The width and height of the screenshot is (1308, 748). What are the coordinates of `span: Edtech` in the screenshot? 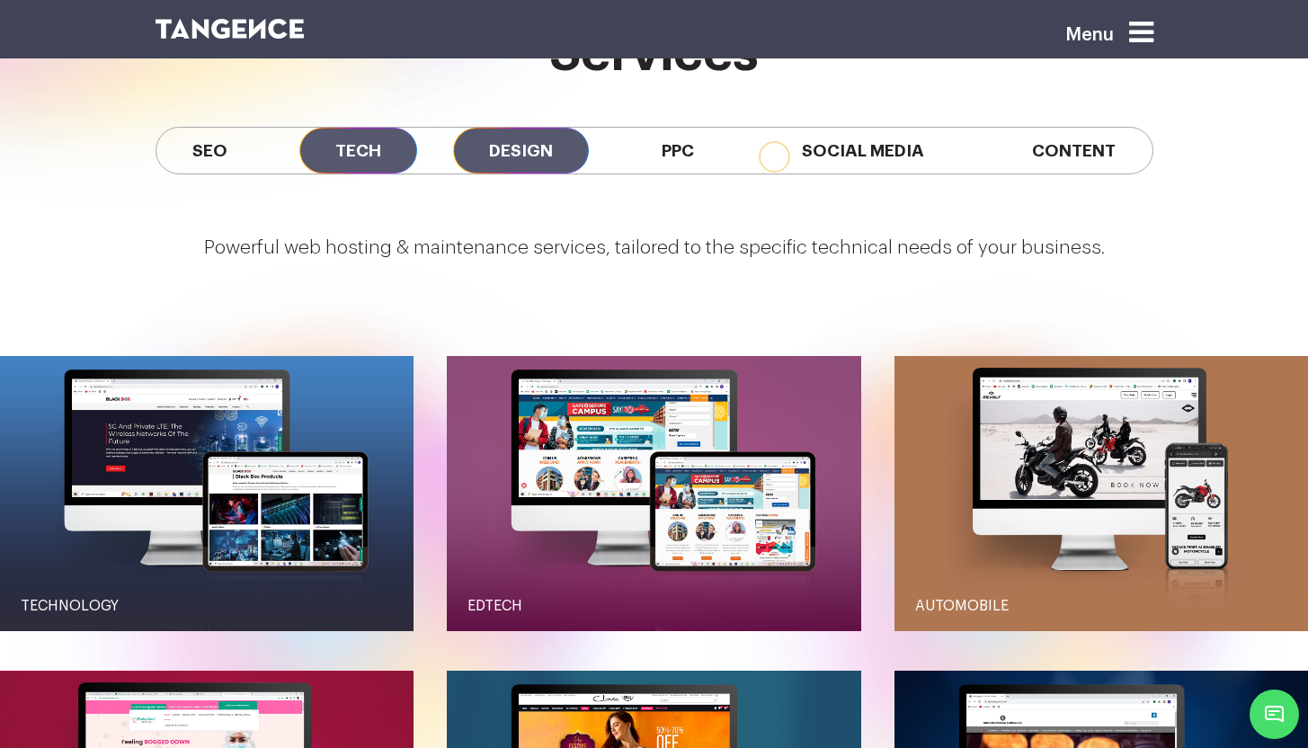 It's located at (494, 606).